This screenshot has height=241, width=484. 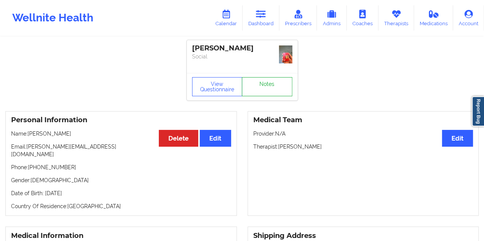 I want to click on img: 9ca509e1-a2f0-4846-957b-3a9198ac2bac_32B7E136-B223-4118-A45D-D9D5011CB53A.png, so click(x=285, y=54).